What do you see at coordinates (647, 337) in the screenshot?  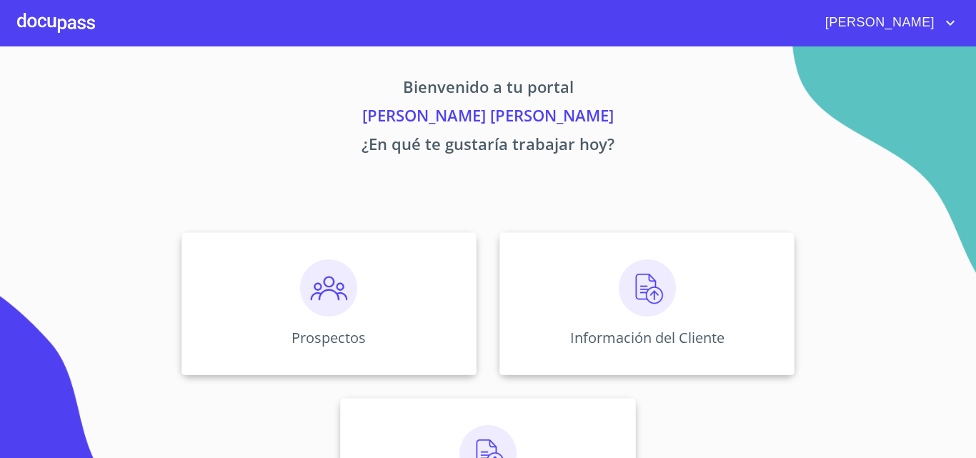 I see `p: Información del Cliente` at bounding box center [647, 337].